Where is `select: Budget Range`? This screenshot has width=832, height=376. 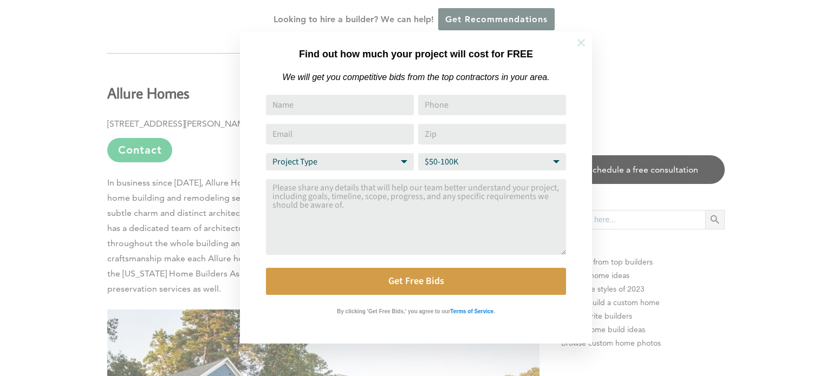
select: Budget Range is located at coordinates (492, 162).